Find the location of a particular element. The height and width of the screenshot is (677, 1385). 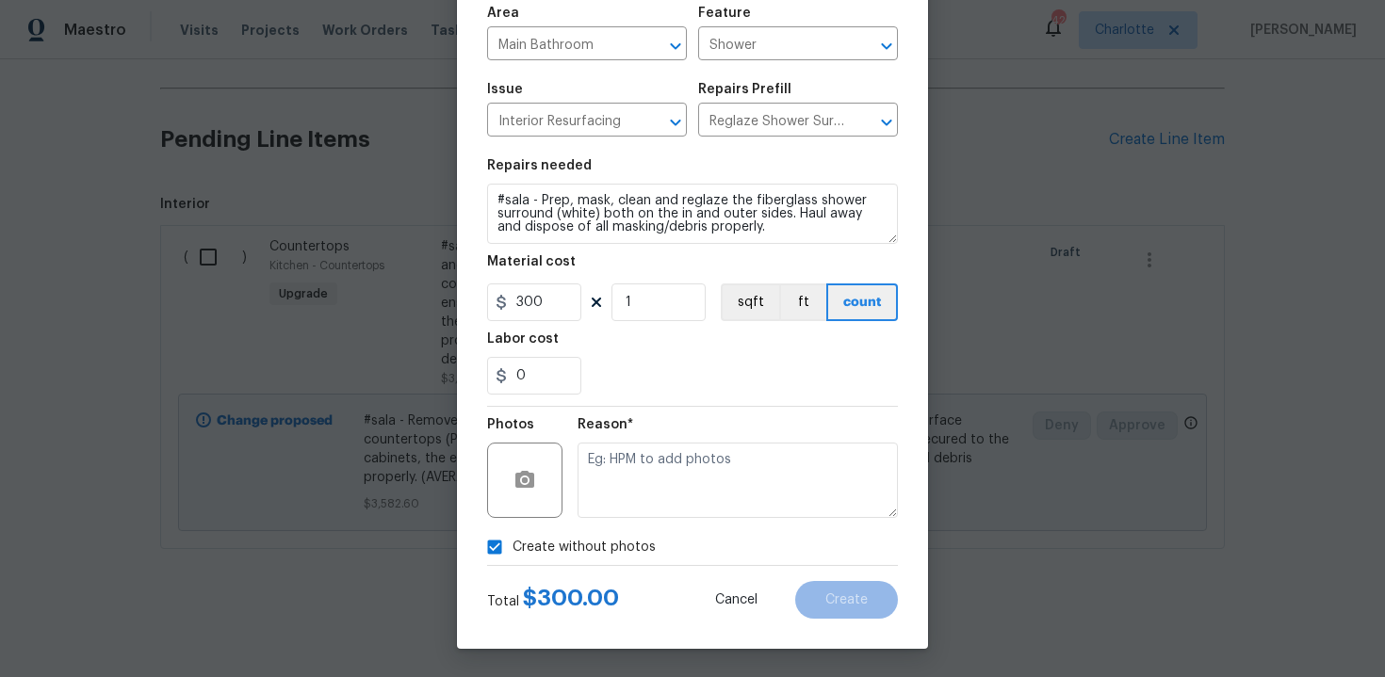

button: Cancel is located at coordinates (736, 600).